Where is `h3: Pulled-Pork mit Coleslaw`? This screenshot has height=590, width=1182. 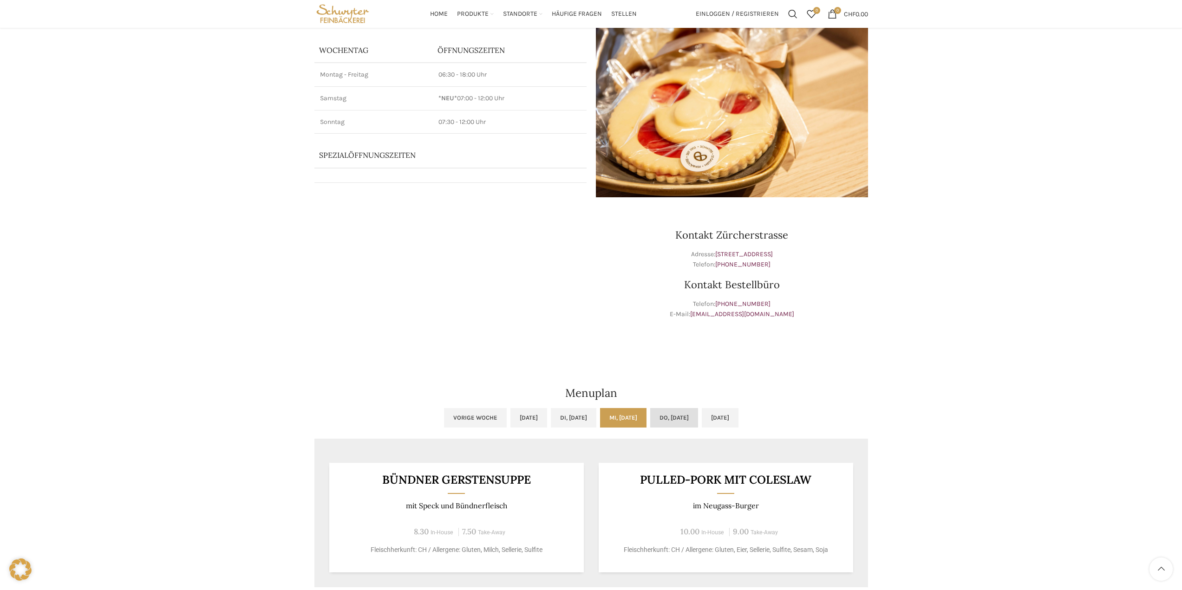 h3: Pulled-Pork mit Coleslaw is located at coordinates (725, 480).